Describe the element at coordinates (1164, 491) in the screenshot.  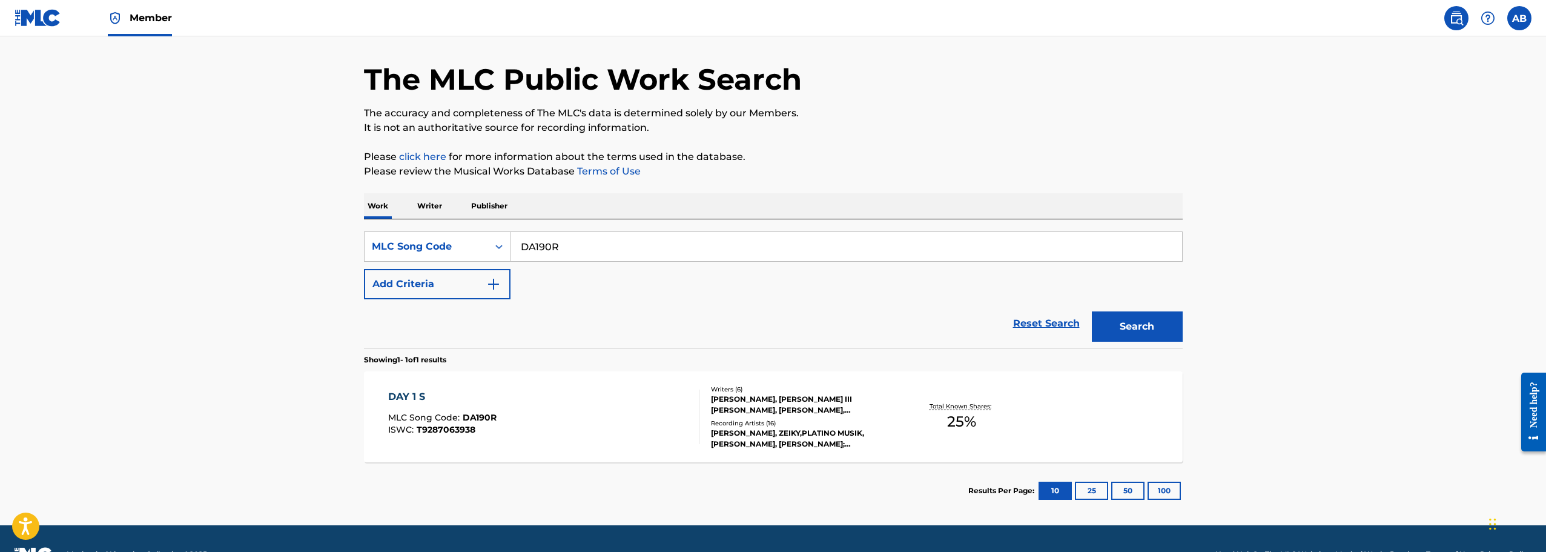
I see `button: 100` at that location.